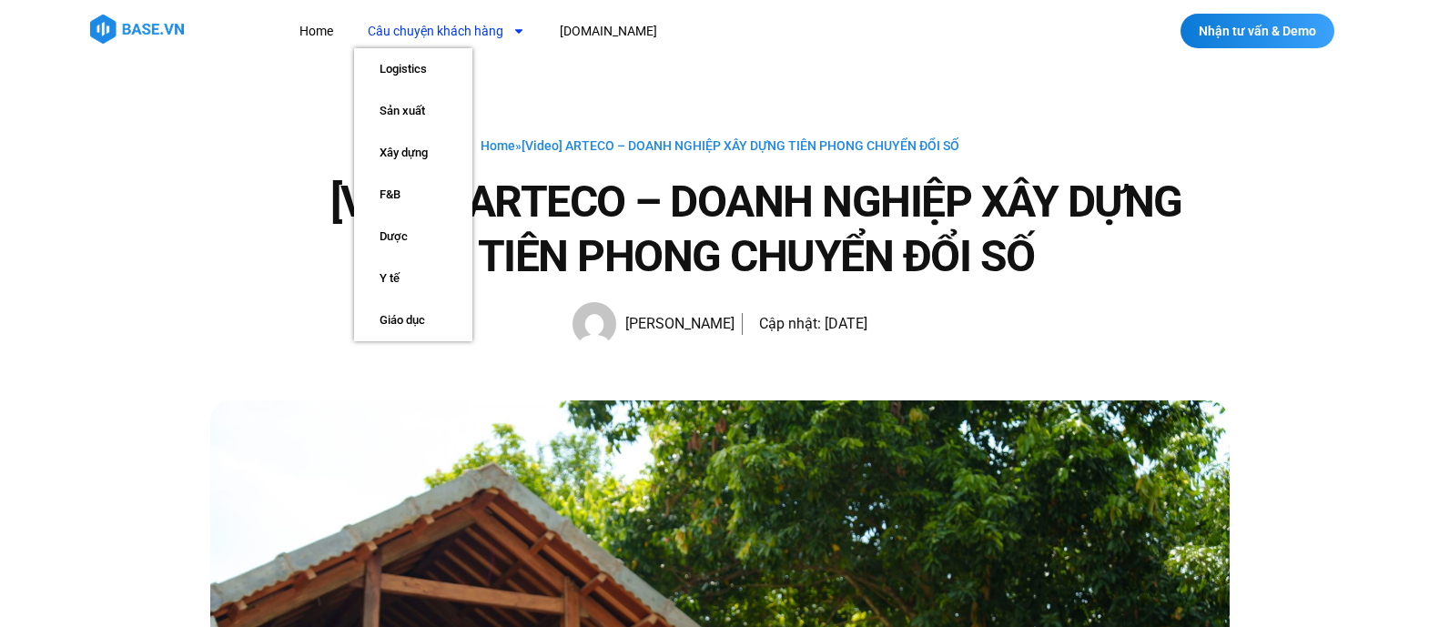  Describe the element at coordinates (790, 323) in the screenshot. I see `span: Cập nhật:` at that location.